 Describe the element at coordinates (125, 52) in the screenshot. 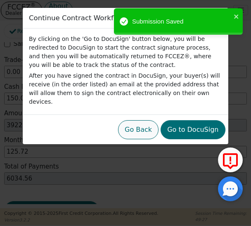

I see `p: By clicking on the 'Go to DocuSign' button below, you will be redirected to DocuSign to start the...` at that location.